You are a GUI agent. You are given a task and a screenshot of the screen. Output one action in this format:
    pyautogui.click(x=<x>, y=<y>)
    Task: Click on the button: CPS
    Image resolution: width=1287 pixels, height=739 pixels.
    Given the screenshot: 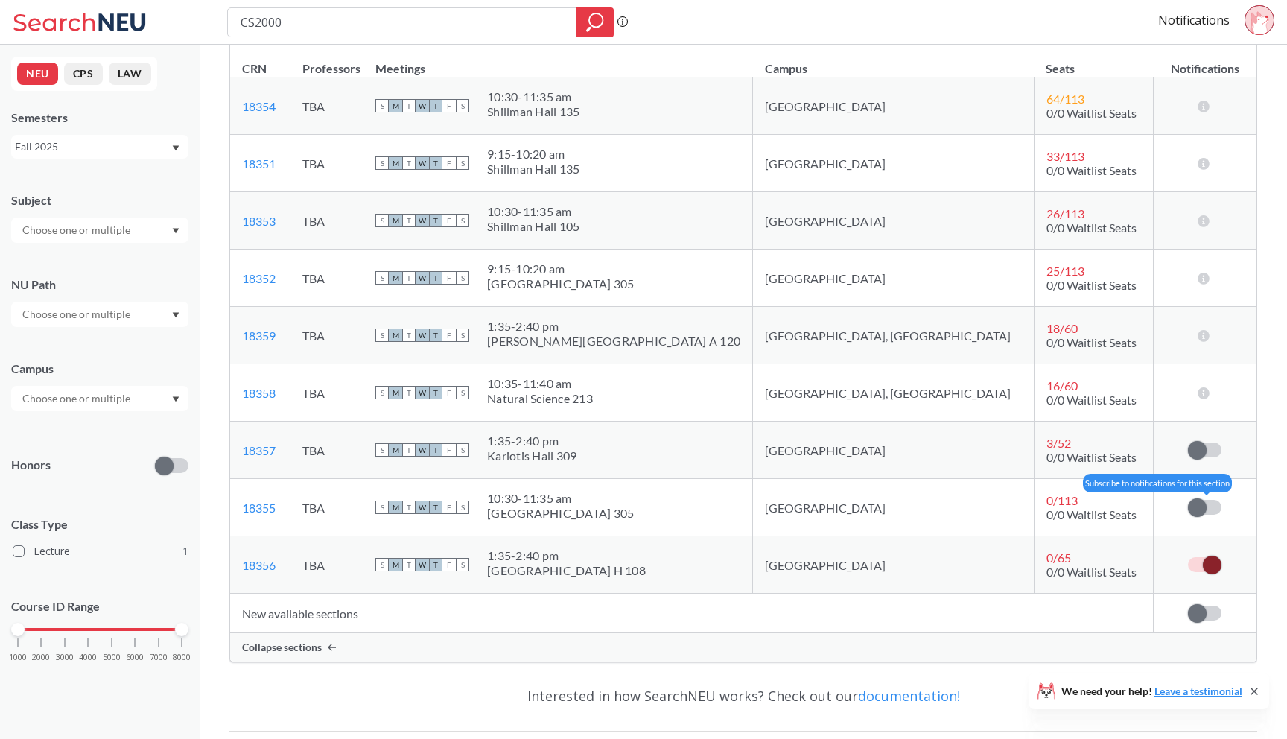 What is the action you would take?
    pyautogui.click(x=83, y=74)
    